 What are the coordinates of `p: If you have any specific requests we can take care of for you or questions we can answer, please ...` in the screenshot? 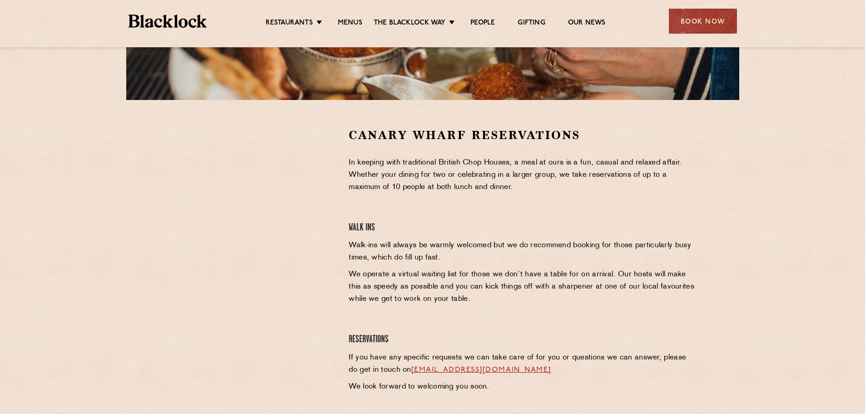 It's located at (523, 364).